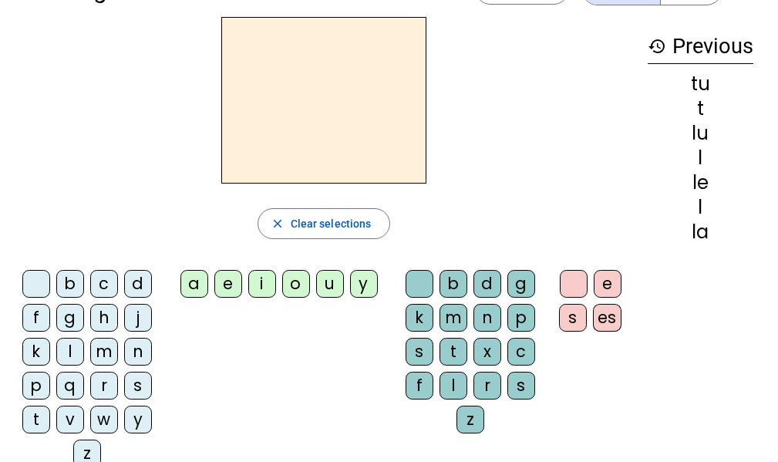 The width and height of the screenshot is (778, 462). Describe the element at coordinates (700, 133) in the screenshot. I see `div: lu` at that location.